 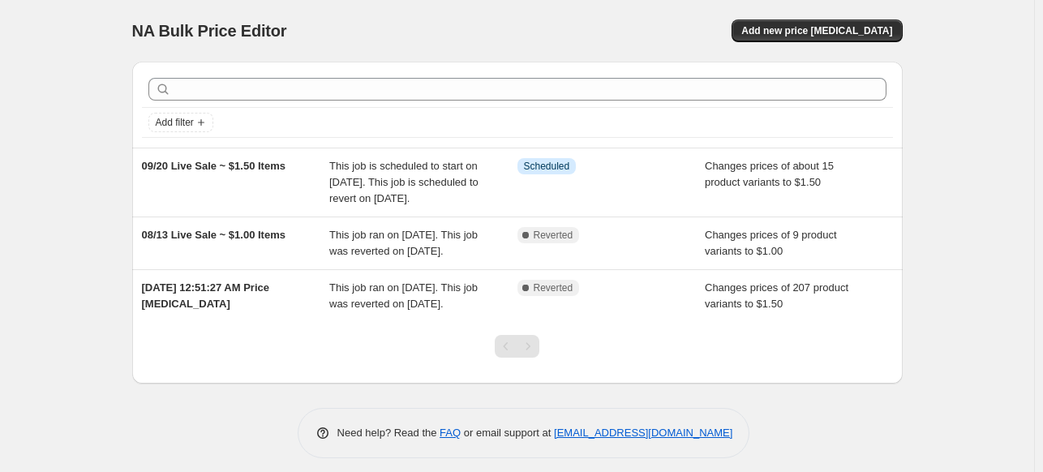 What do you see at coordinates (507, 432) in the screenshot?
I see `span: or email support at` at bounding box center [507, 432].